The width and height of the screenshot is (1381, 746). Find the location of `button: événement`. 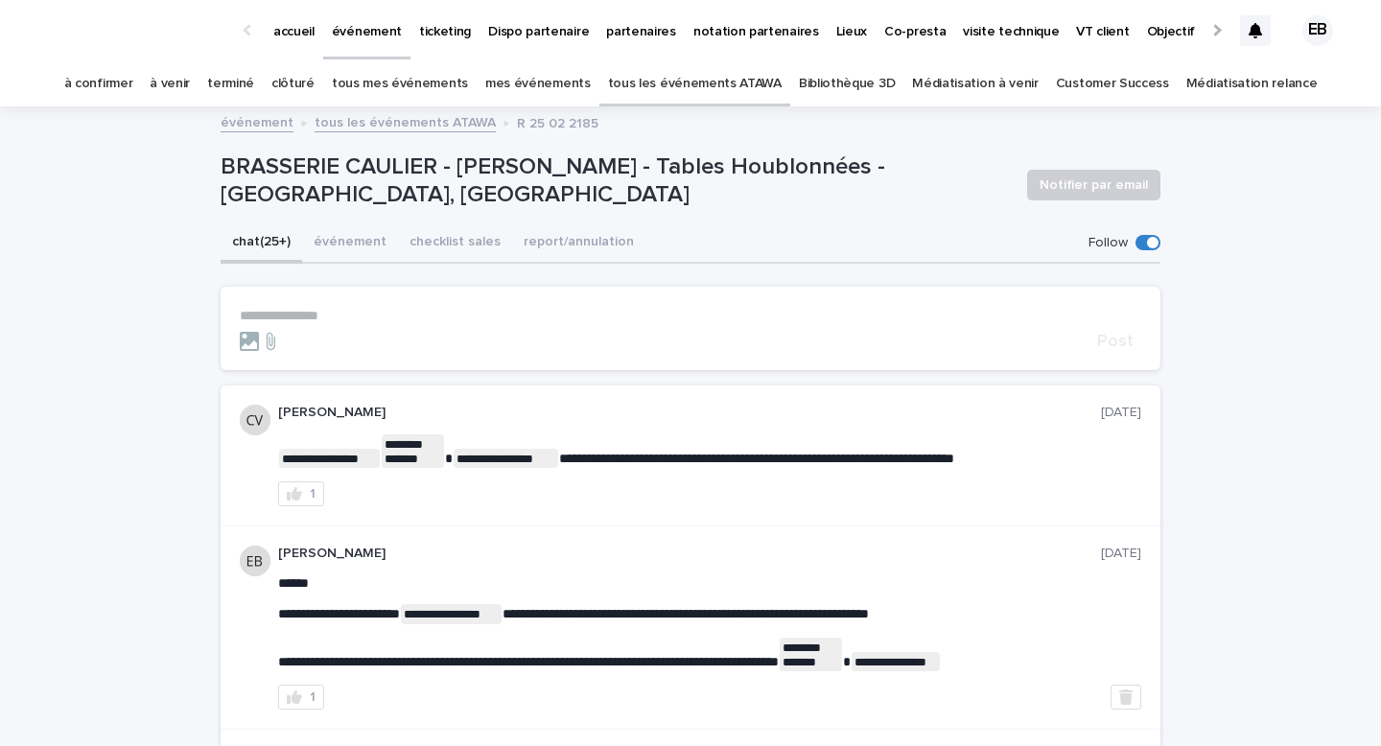

button: événement is located at coordinates (350, 244).